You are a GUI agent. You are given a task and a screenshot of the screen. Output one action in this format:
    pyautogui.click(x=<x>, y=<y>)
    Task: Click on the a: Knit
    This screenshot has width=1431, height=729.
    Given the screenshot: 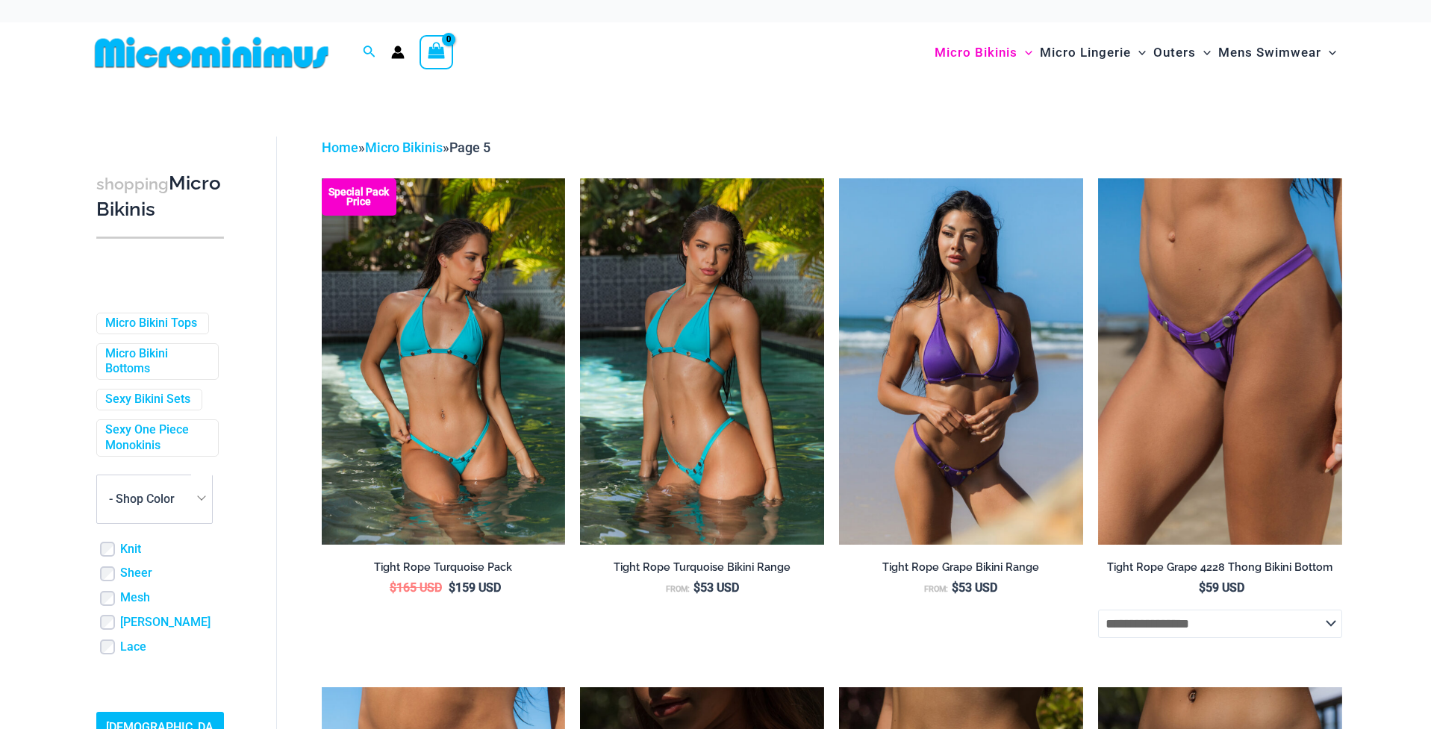 What is the action you would take?
    pyautogui.click(x=131, y=549)
    